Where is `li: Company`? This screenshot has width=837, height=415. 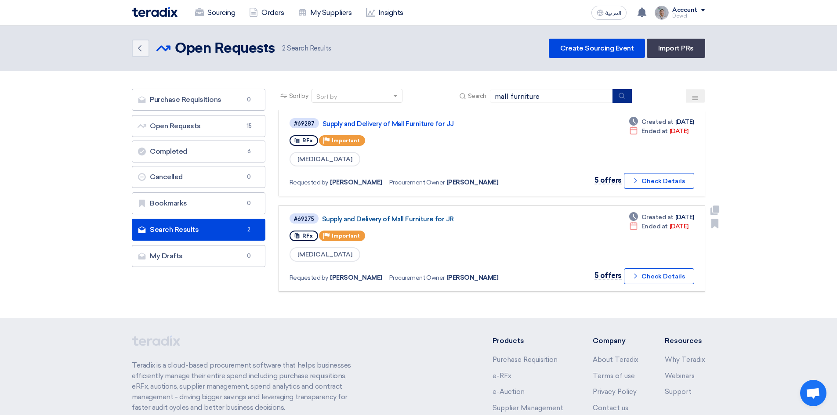
li: Company is located at coordinates (616, 341).